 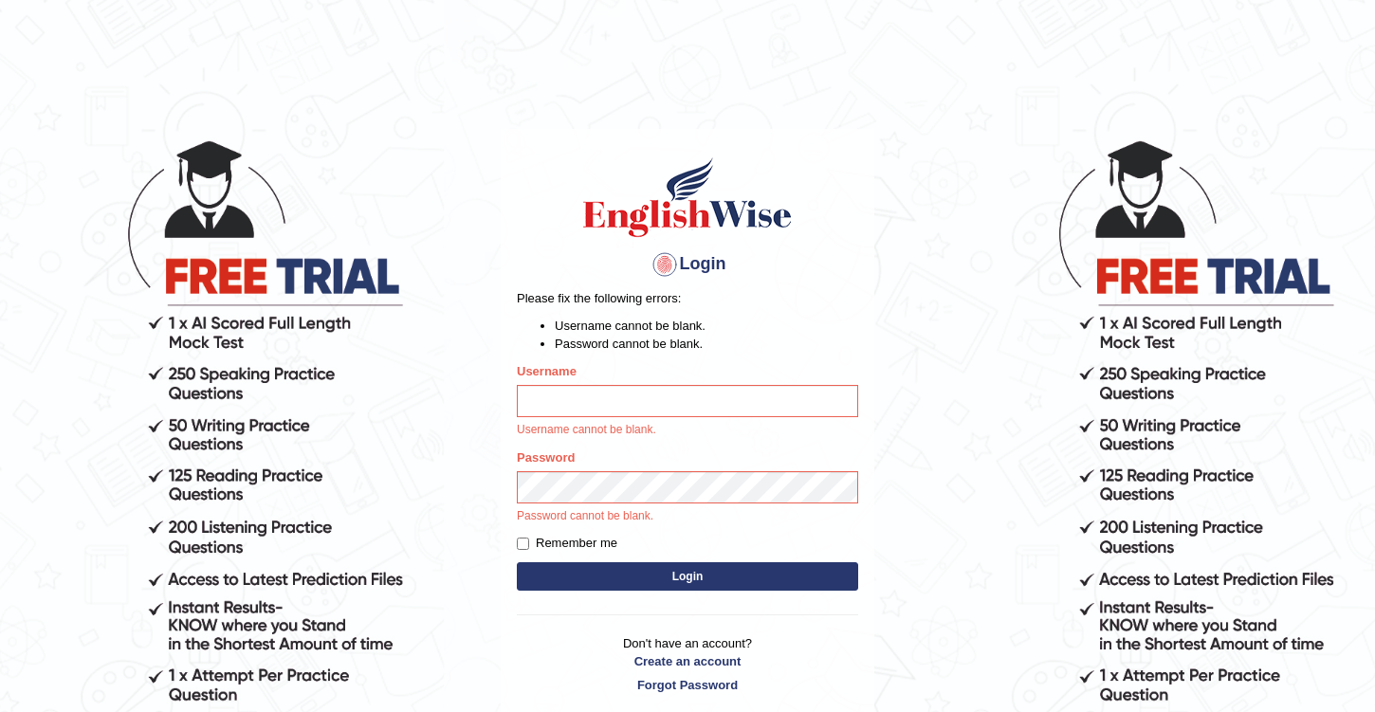 I want to click on button: Login, so click(x=688, y=577).